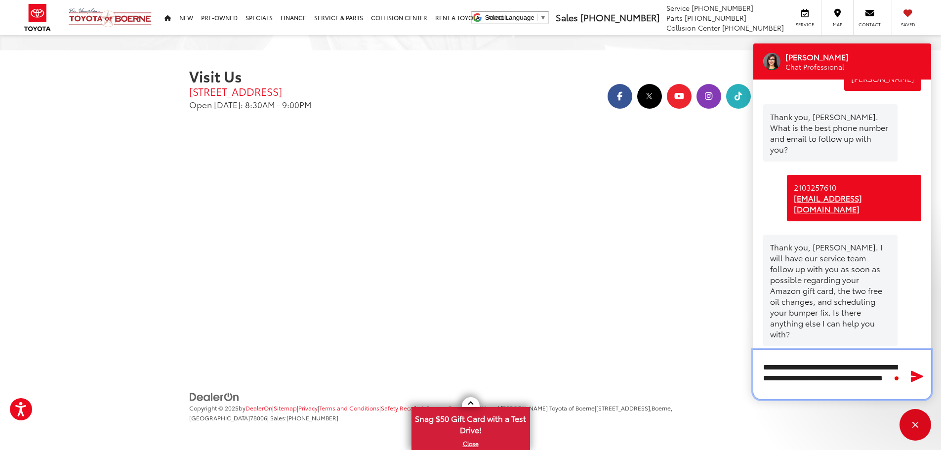 The image size is (941, 450). Describe the element at coordinates (817, 67) in the screenshot. I see `p: Chat Professional` at that location.